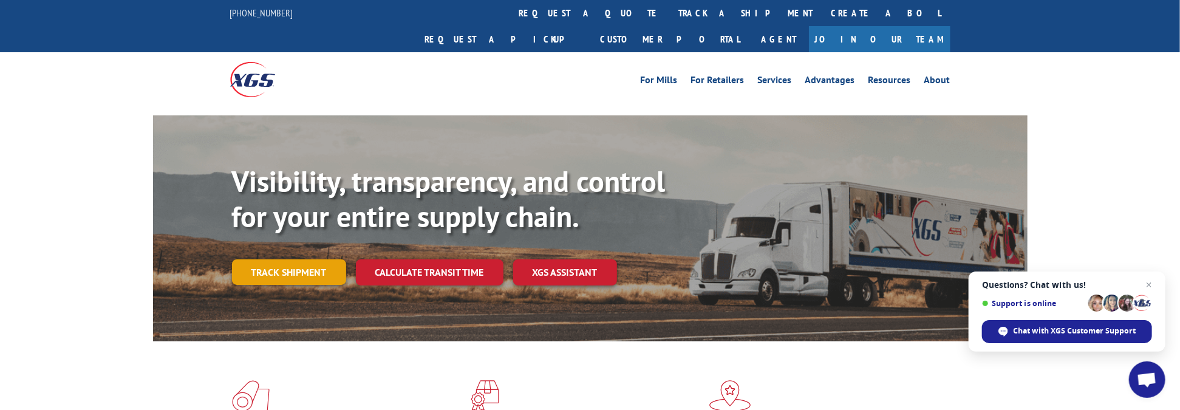  Describe the element at coordinates (830, 82) in the screenshot. I see `a: Advantages` at that location.